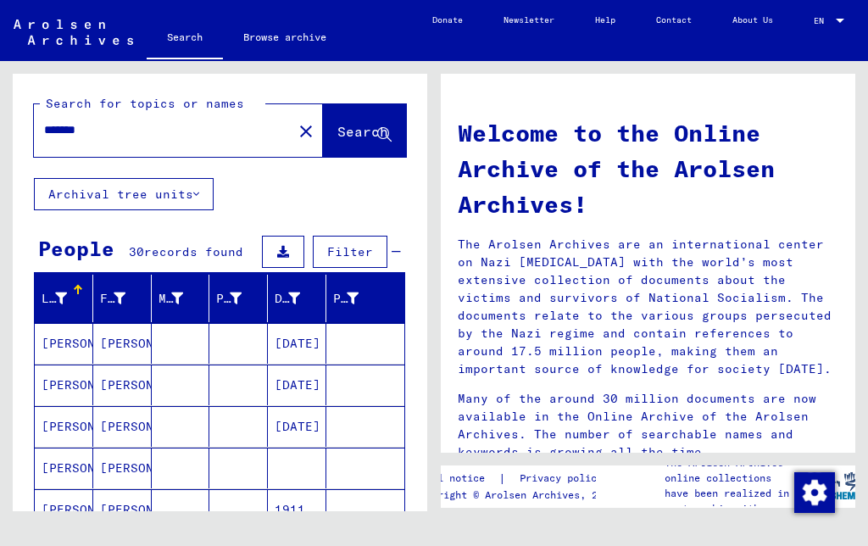 This screenshot has width=868, height=546. I want to click on mat-header-cell: Place of Birth, so click(238, 298).